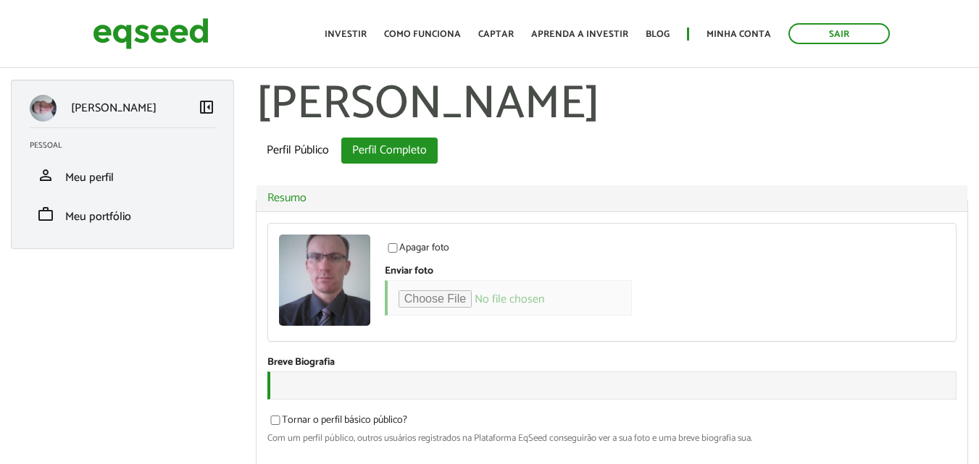 The width and height of the screenshot is (979, 464). What do you see at coordinates (580, 34) in the screenshot?
I see `a: Aprenda a investir` at bounding box center [580, 34].